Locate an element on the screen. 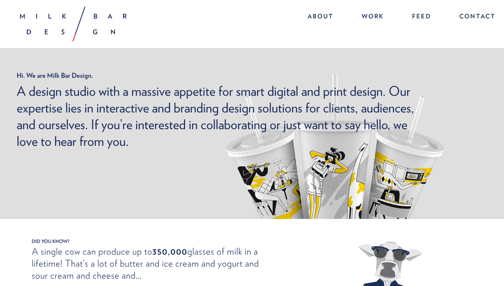  a: Feed is located at coordinates (422, 17).